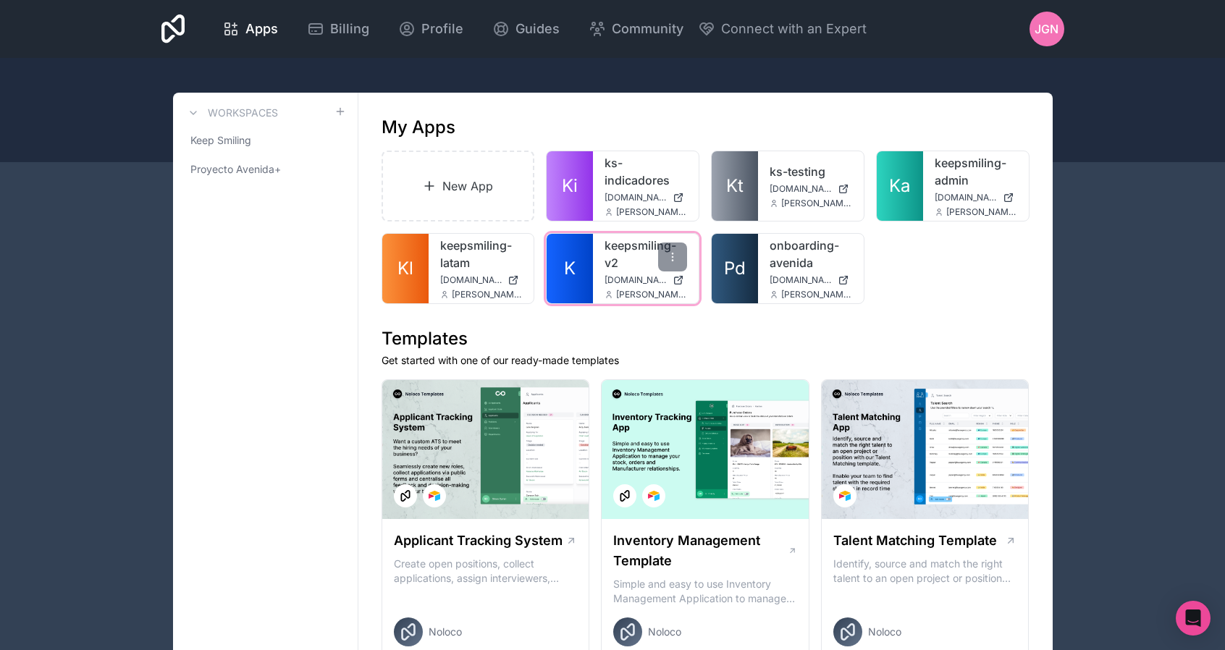  What do you see at coordinates (1193, 618) in the screenshot?
I see `div: Open Intercom Messenger` at bounding box center [1193, 618].